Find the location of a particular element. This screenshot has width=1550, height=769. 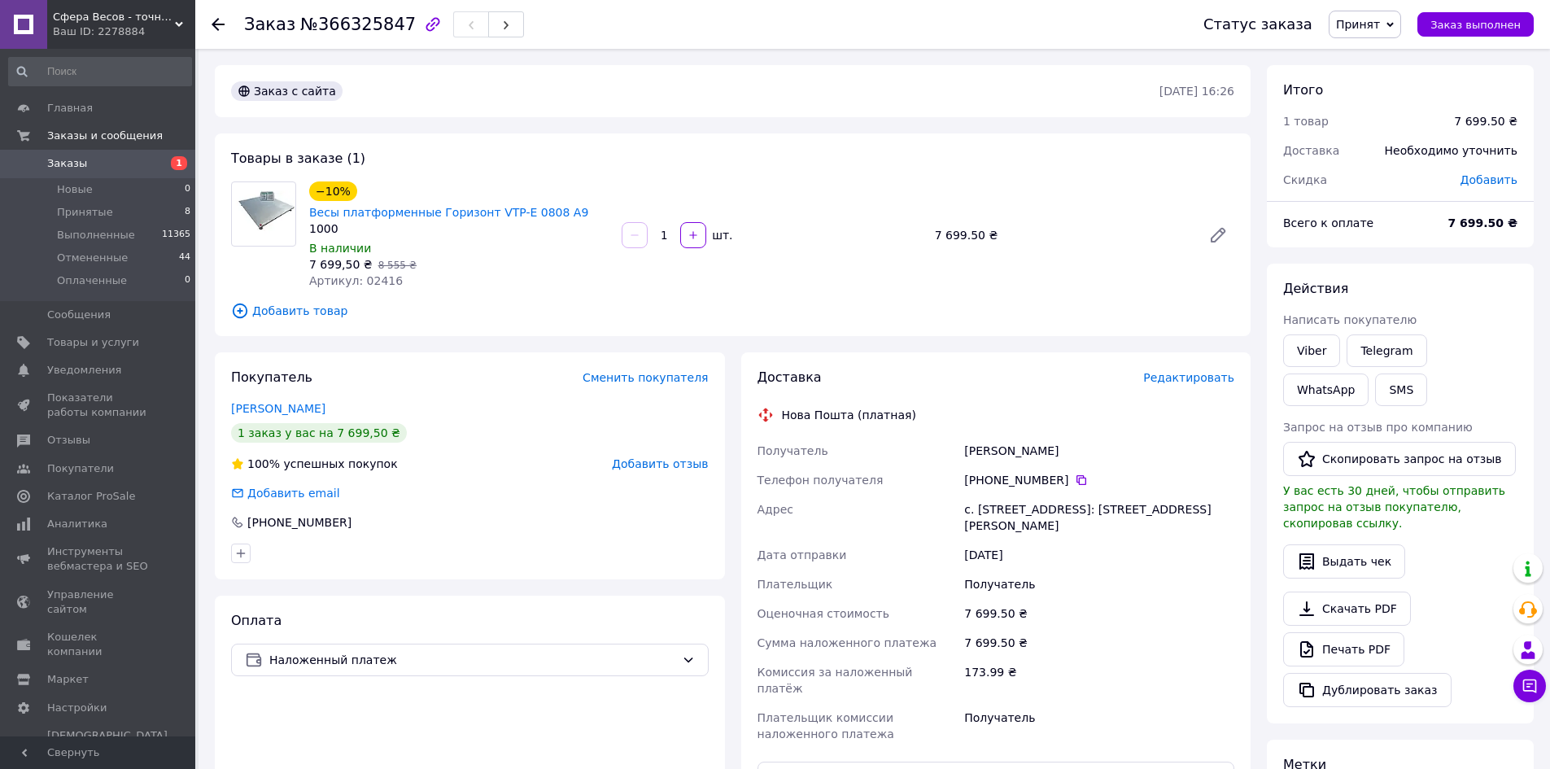

span: Заказы и сообщения is located at coordinates (105, 136).